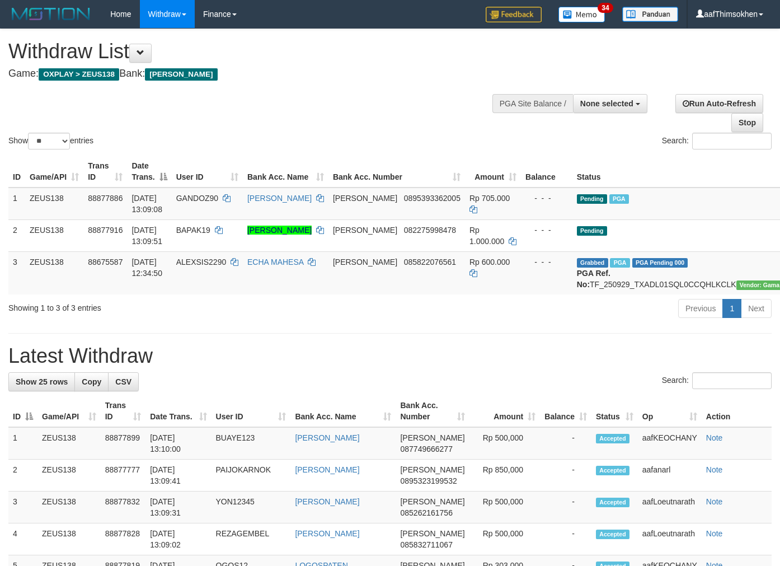 The image size is (780, 566). What do you see at coordinates (105, 198) in the screenshot?
I see `span: 88877886` at bounding box center [105, 198].